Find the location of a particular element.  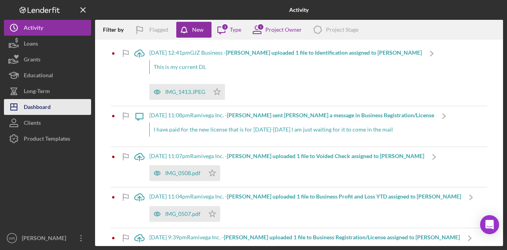

button: Activity is located at coordinates (47, 28).